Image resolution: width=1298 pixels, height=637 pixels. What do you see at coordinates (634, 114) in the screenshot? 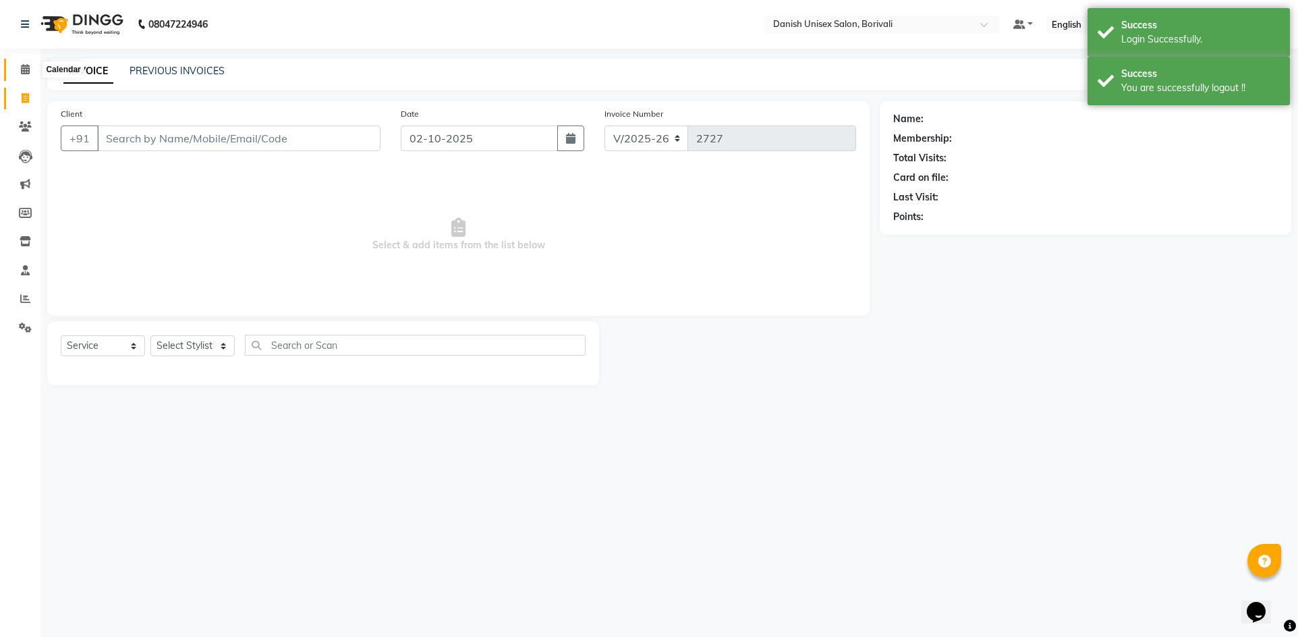
I see `label: Invoice Number` at bounding box center [634, 114].